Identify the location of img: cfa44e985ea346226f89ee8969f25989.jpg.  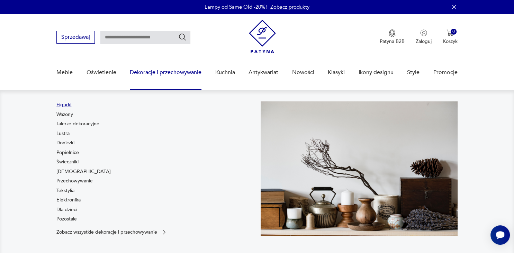
(359, 169).